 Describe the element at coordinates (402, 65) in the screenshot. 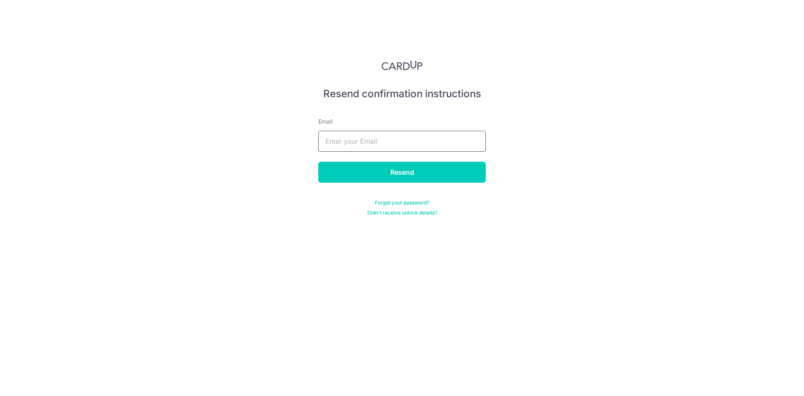

I see `img: CardUp Logo` at that location.